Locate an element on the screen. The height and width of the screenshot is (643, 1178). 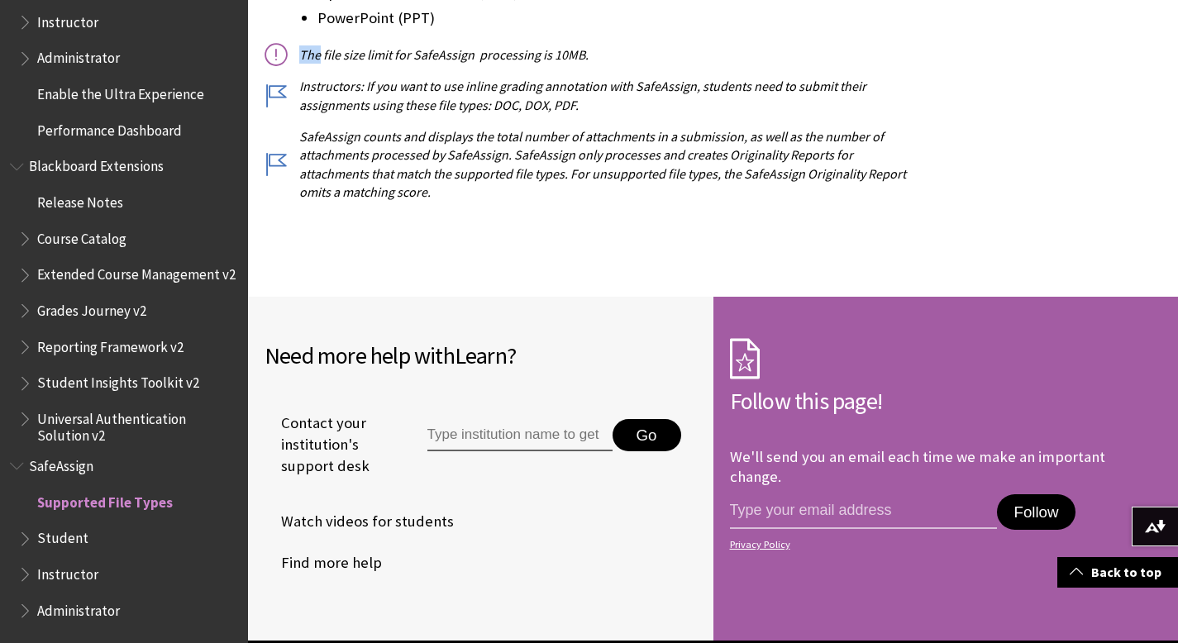
nav: Book outline for Blackboard SafeAssign is located at coordinates (124, 538).